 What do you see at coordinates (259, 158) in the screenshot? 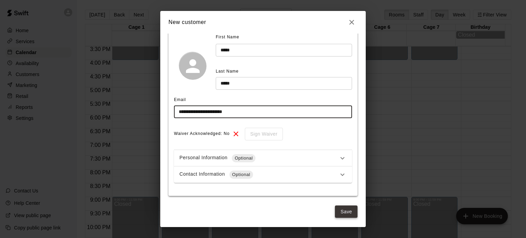
I see `div: Personal Information` at bounding box center [259, 158].